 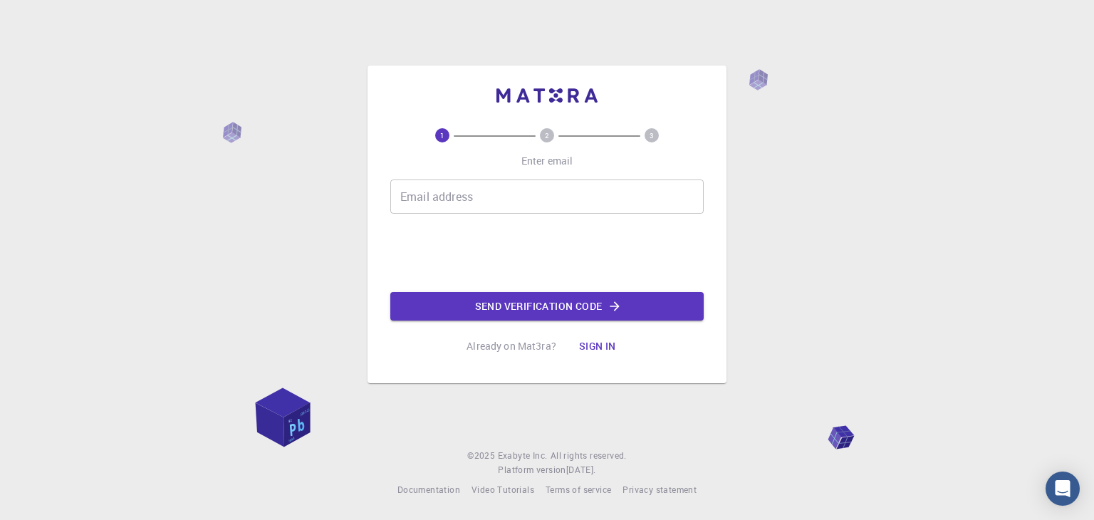 I want to click on text: 1, so click(x=442, y=135).